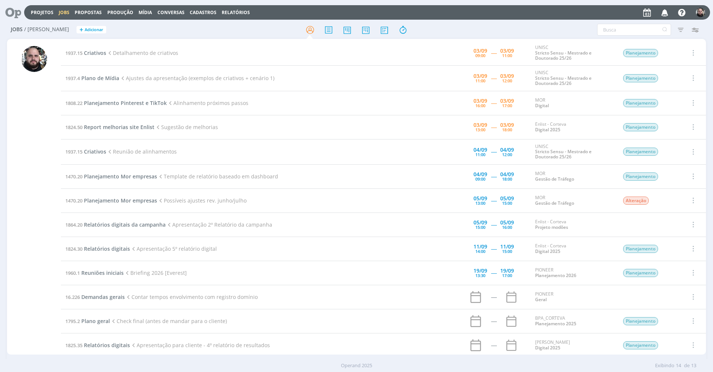 This screenshot has width=713, height=372. What do you see at coordinates (197, 78) in the screenshot?
I see `span: Ajustes da apresentação (exemplos de criativos + cenário 1)` at bounding box center [197, 78].